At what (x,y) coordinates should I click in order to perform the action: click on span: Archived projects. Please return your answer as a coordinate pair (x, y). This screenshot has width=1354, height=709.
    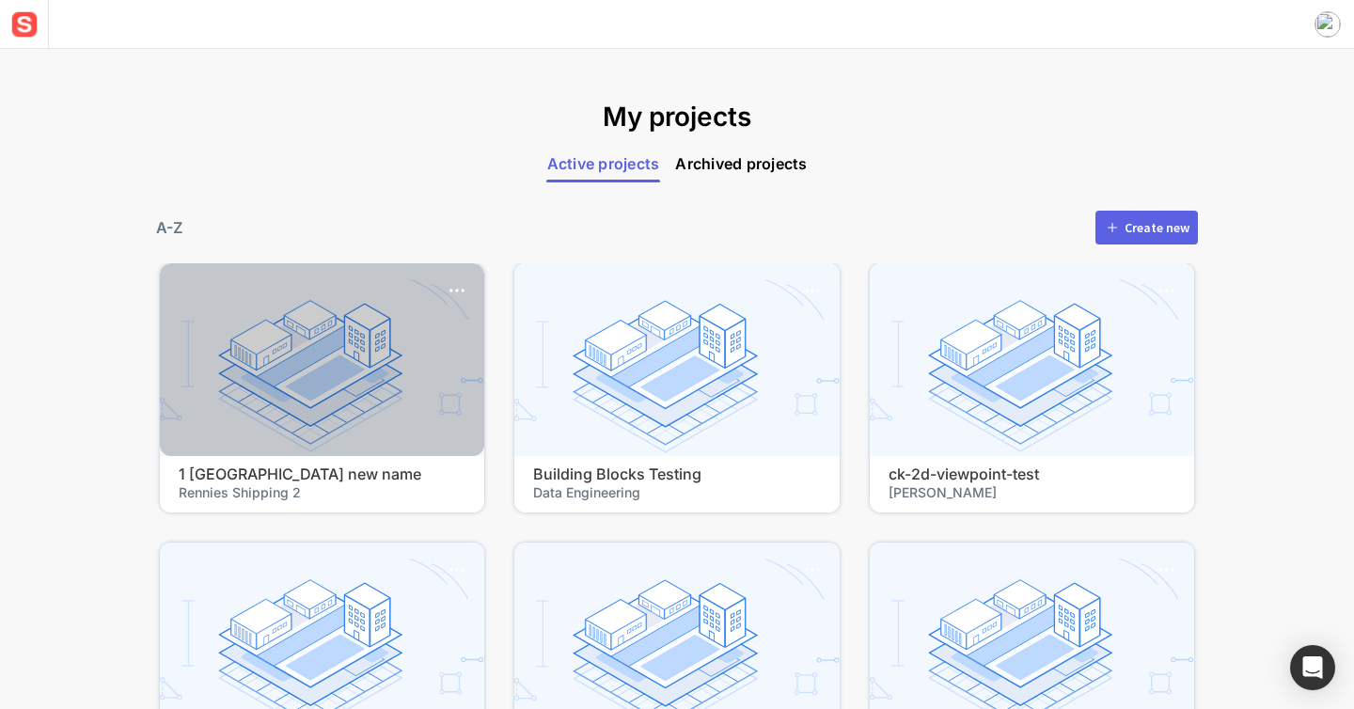
    Looking at the image, I should click on (741, 164).